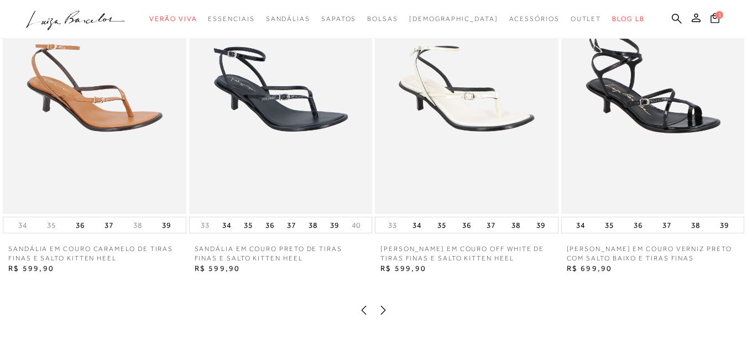  Describe the element at coordinates (356, 225) in the screenshot. I see `button: 40` at that location.